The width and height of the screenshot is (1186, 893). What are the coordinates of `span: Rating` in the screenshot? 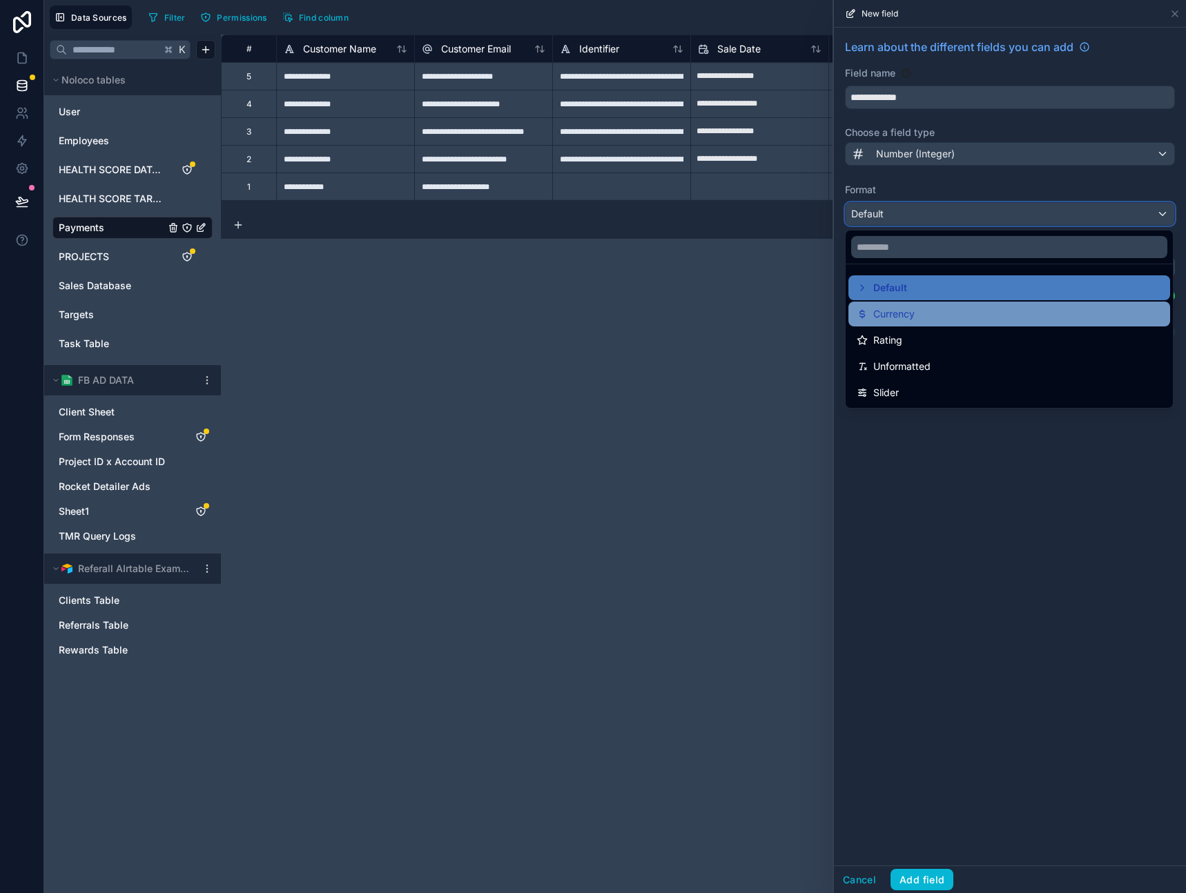 It's located at (888, 340).